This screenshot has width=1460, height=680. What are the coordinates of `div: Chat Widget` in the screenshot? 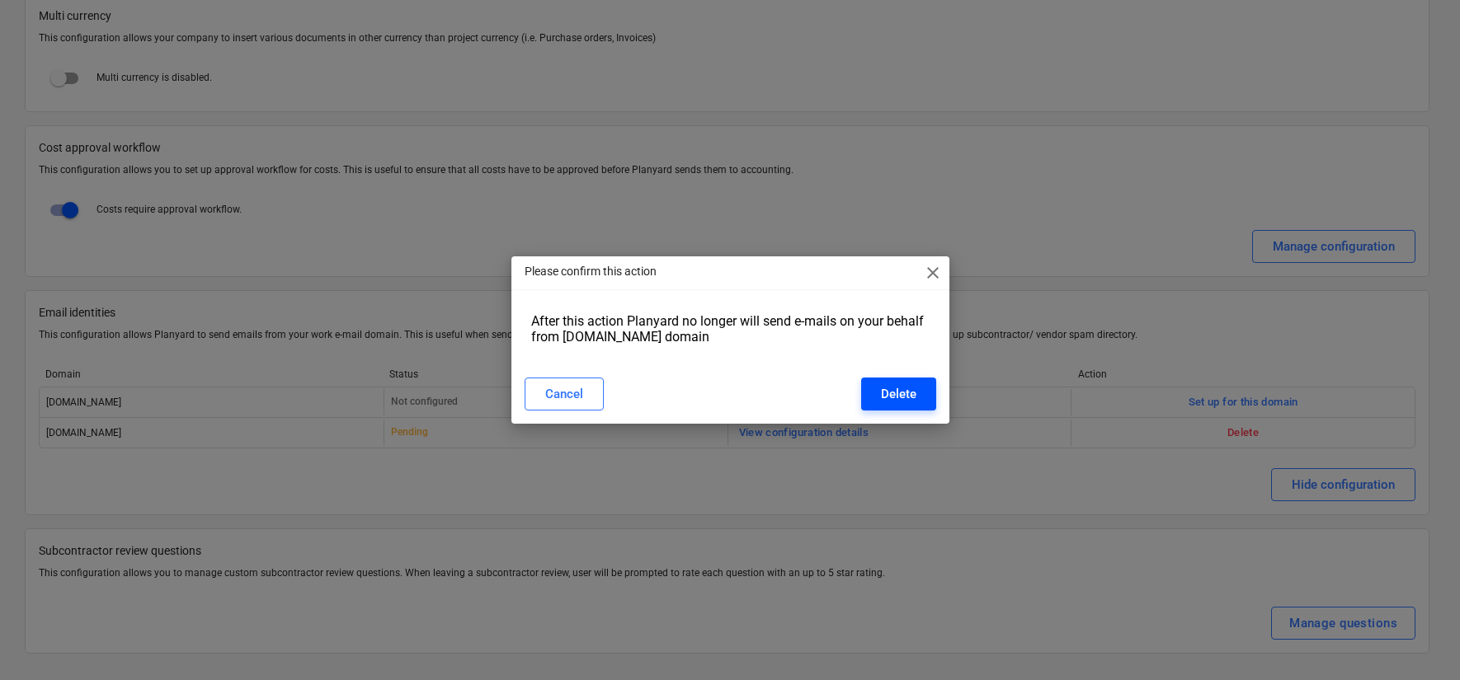 It's located at (1419, 641).